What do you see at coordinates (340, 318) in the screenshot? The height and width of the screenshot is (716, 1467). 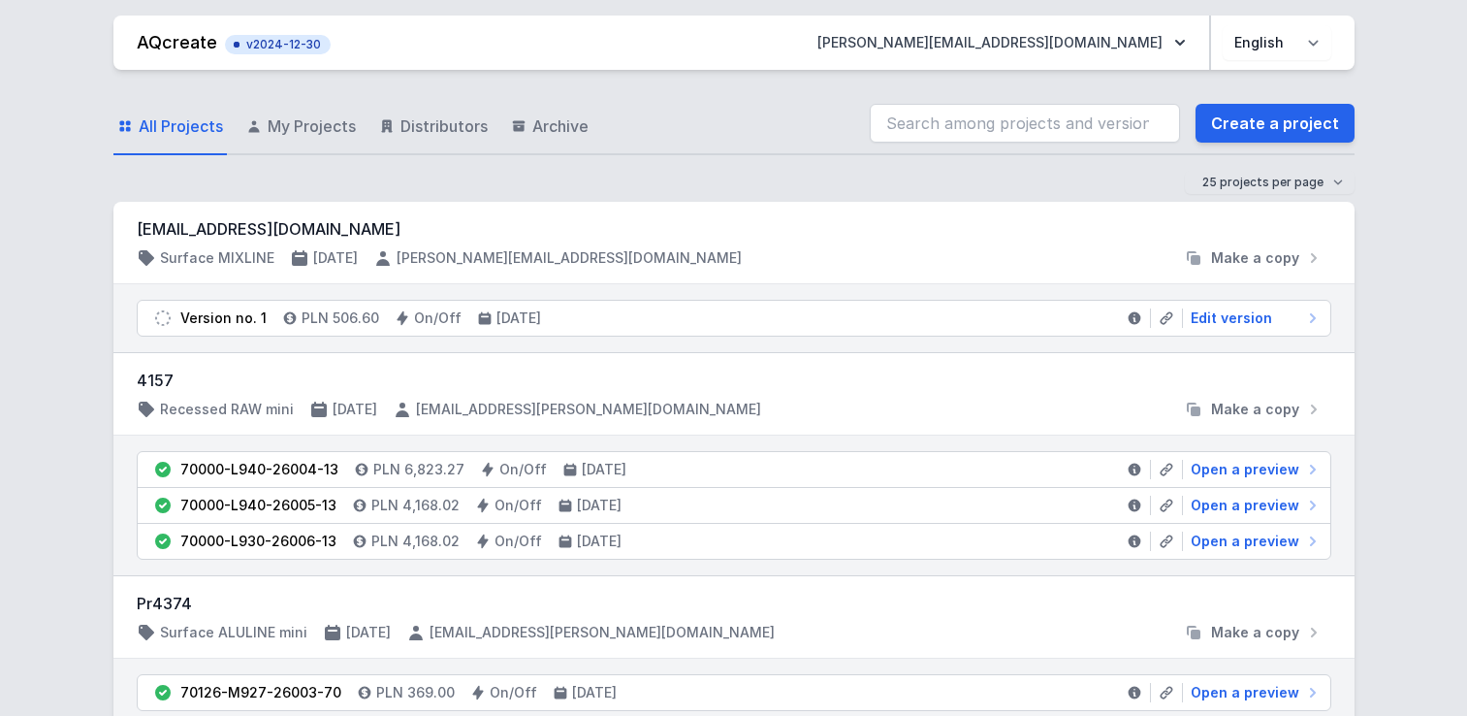 I see `h4: PLN 506.60` at bounding box center [340, 318].